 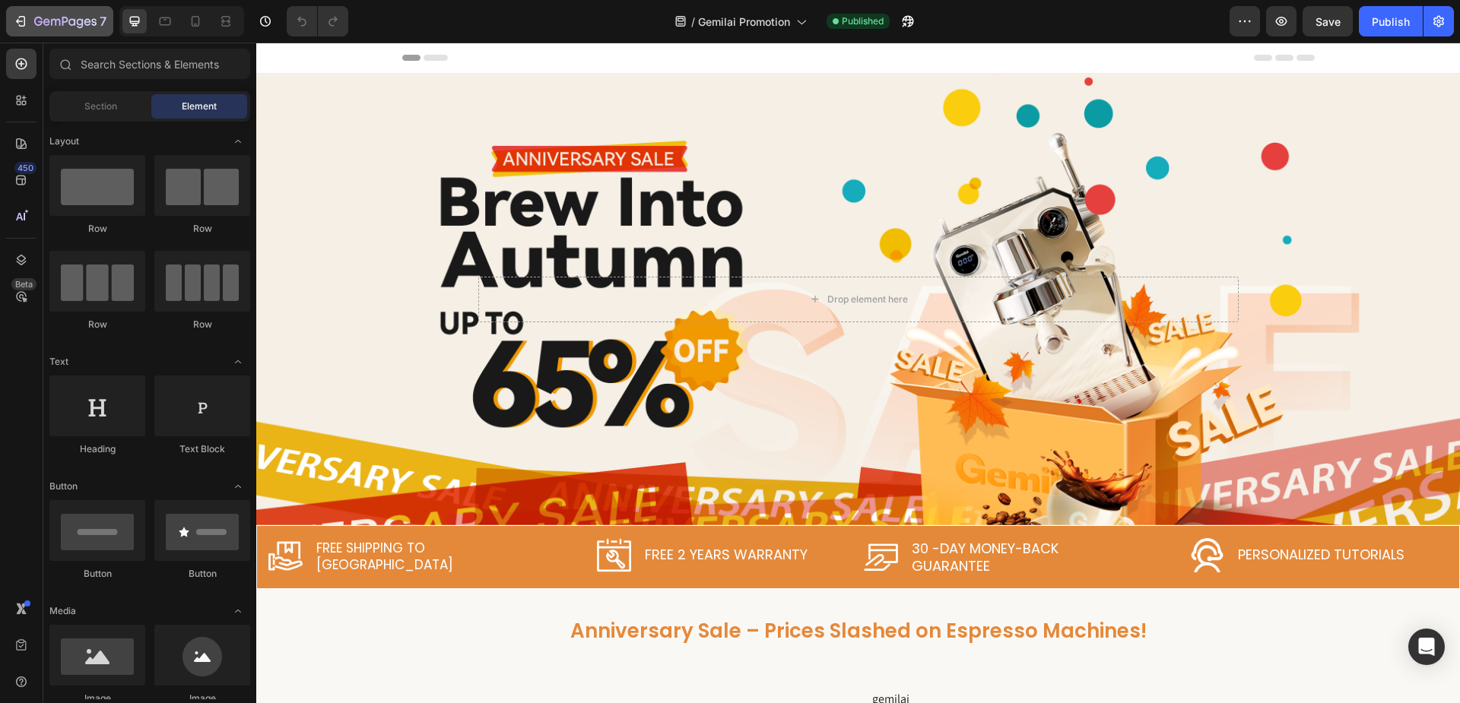 What do you see at coordinates (744, 21) in the screenshot?
I see `span: Gemilai Promotion` at bounding box center [744, 21].